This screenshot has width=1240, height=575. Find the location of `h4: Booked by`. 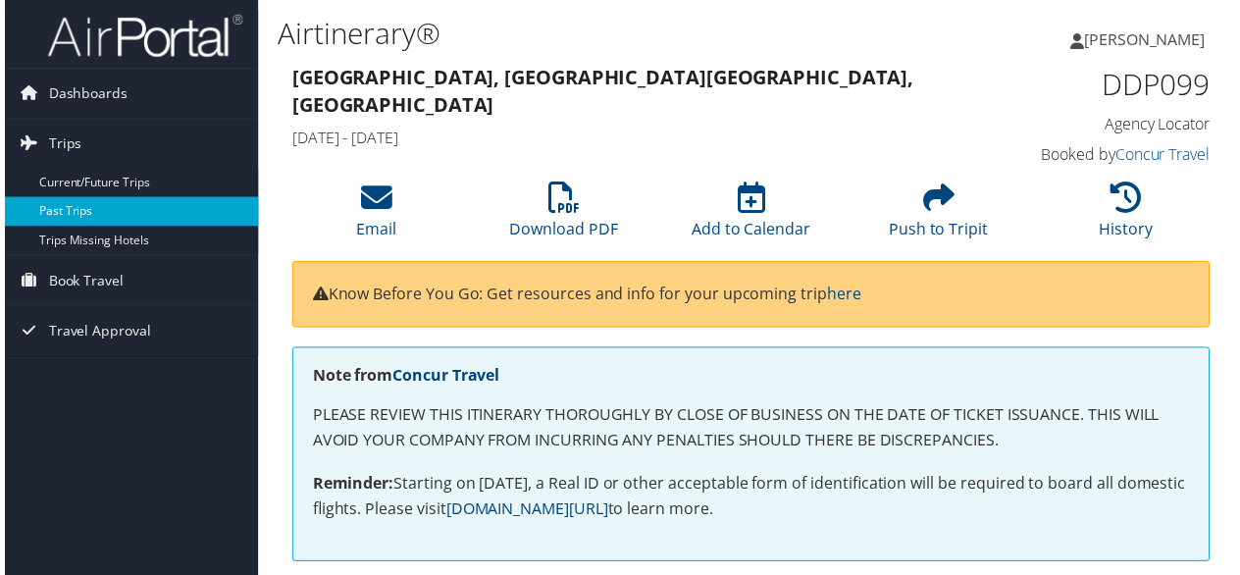

h4: Booked by is located at coordinates (1109, 155).